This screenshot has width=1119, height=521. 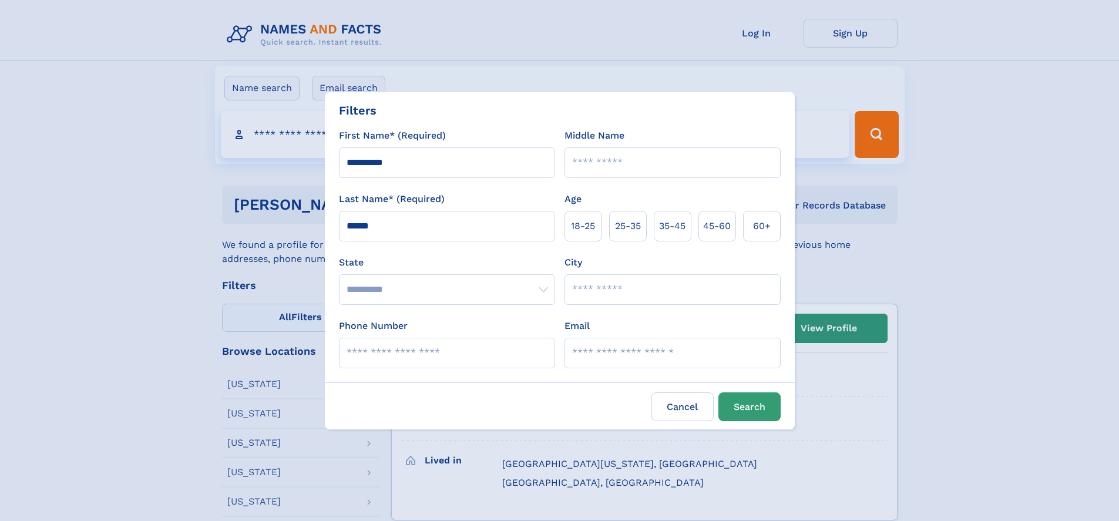 What do you see at coordinates (750, 407) in the screenshot?
I see `button: Search` at bounding box center [750, 407].